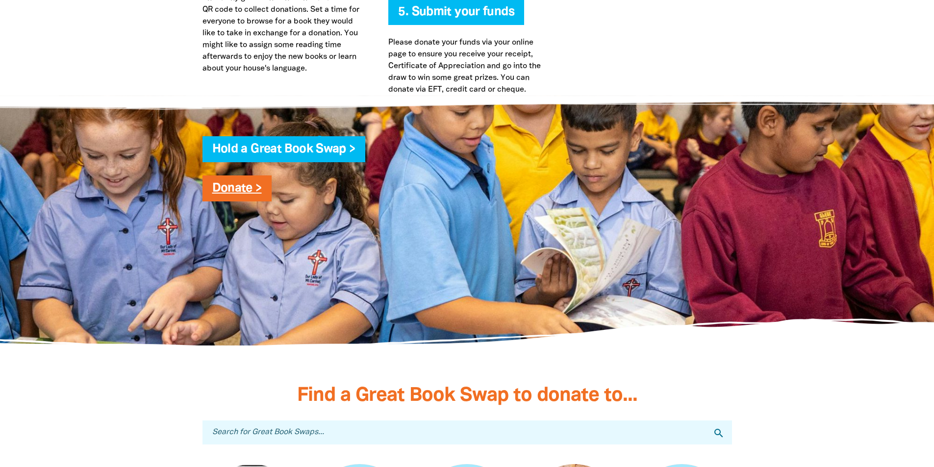  Describe the element at coordinates (467, 396) in the screenshot. I see `span: Find a Great Book Swap to donate to...` at that location.